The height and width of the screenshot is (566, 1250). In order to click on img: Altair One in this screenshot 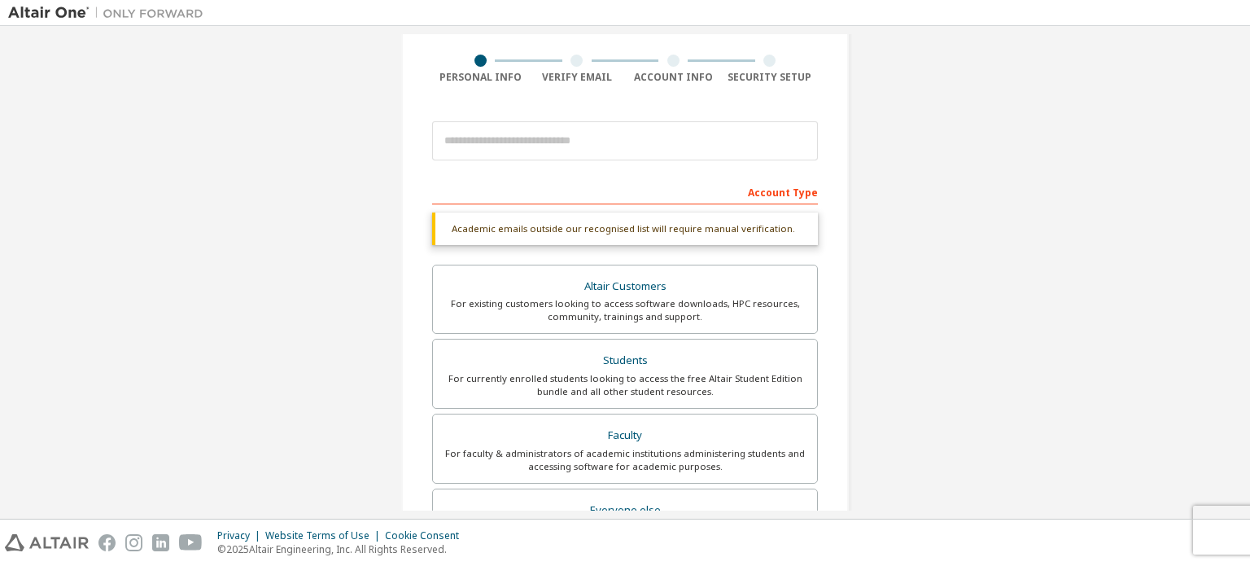, I will do `click(110, 13)`.